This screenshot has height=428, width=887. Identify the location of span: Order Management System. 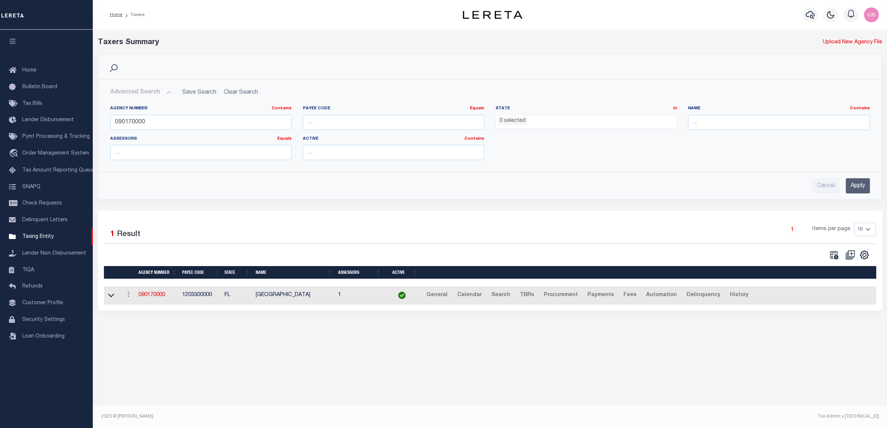
(56, 154).